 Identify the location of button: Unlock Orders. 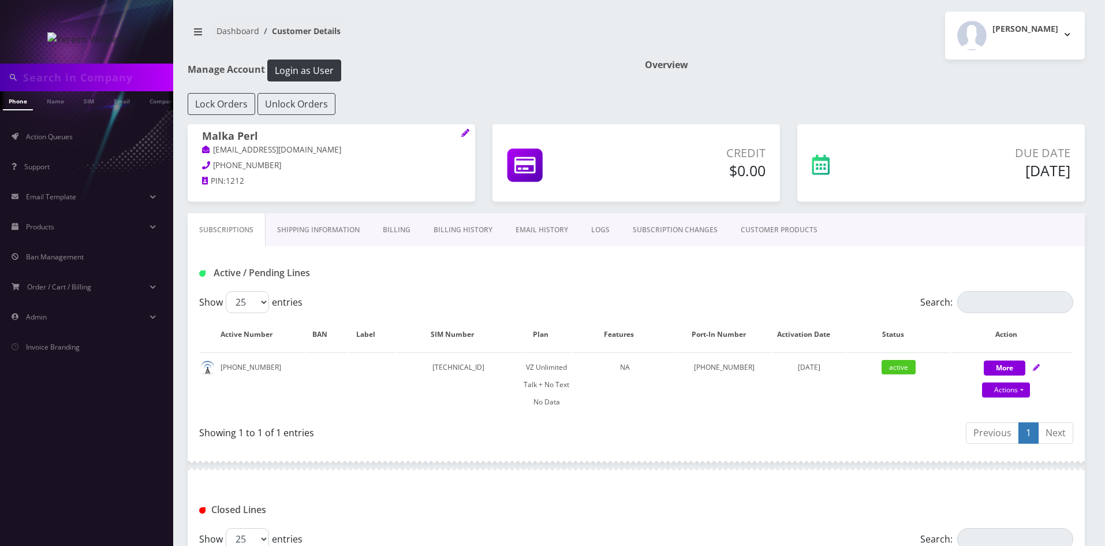
(296, 104).